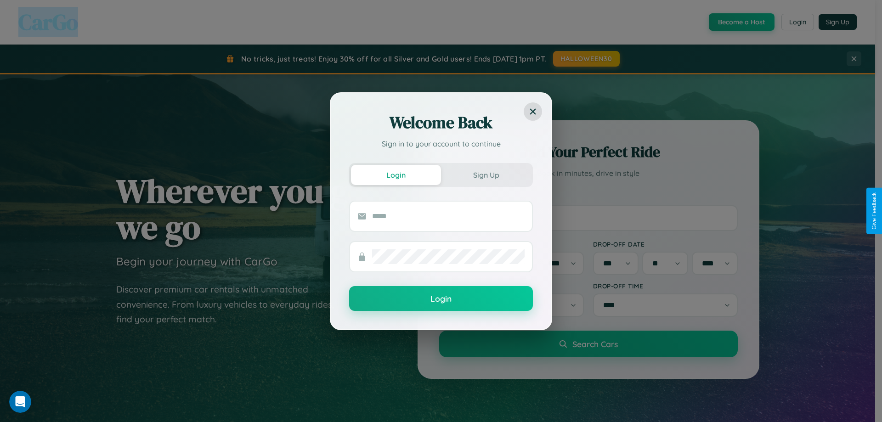 The width and height of the screenshot is (882, 422). Describe the element at coordinates (486, 175) in the screenshot. I see `button: Sign Up` at that location.